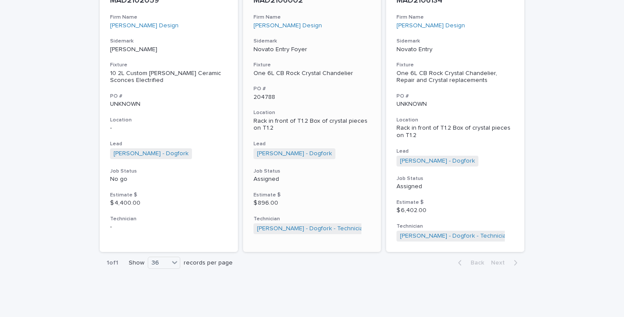 The width and height of the screenshot is (624, 317). What do you see at coordinates (312, 73) in the screenshot?
I see `div: One 6L CB Rock Crystal Chandelier` at bounding box center [312, 73].